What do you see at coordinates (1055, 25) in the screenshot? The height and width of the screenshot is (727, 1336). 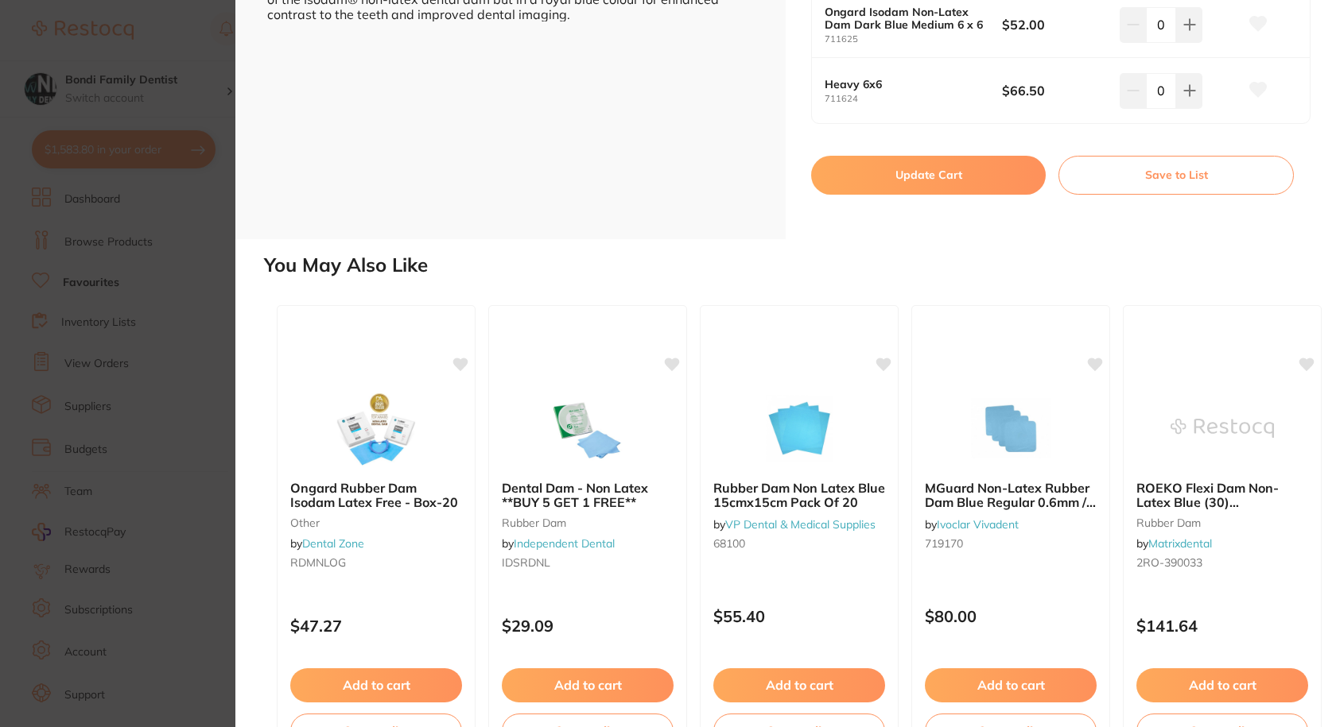 I see `b: $52.00` at bounding box center [1055, 25].